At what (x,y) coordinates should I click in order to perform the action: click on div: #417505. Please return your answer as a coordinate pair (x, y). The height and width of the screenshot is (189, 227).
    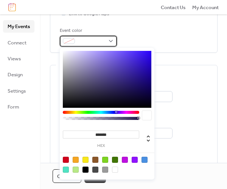
    Looking at the image, I should click on (115, 159).